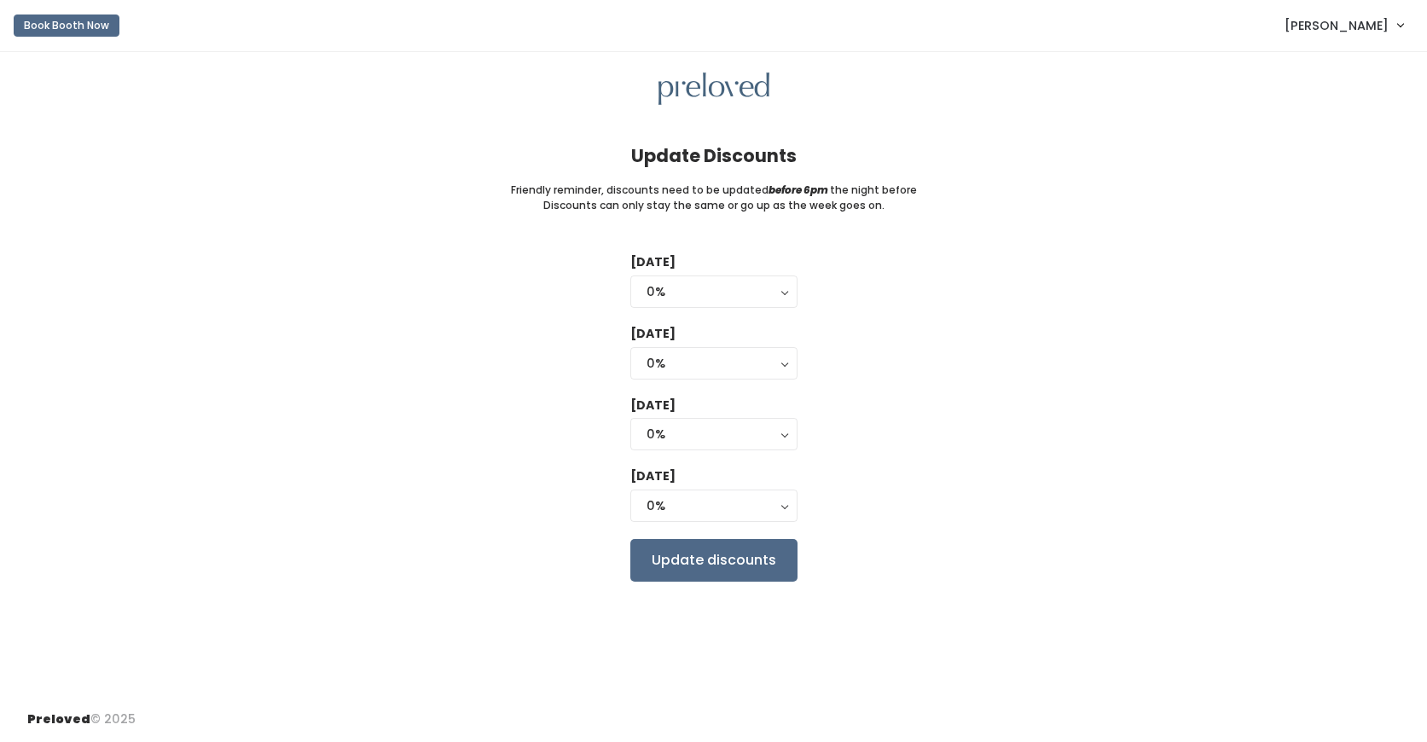 The image size is (1427, 742). What do you see at coordinates (714, 89) in the screenshot?
I see `img: preloved logo` at bounding box center [714, 89].